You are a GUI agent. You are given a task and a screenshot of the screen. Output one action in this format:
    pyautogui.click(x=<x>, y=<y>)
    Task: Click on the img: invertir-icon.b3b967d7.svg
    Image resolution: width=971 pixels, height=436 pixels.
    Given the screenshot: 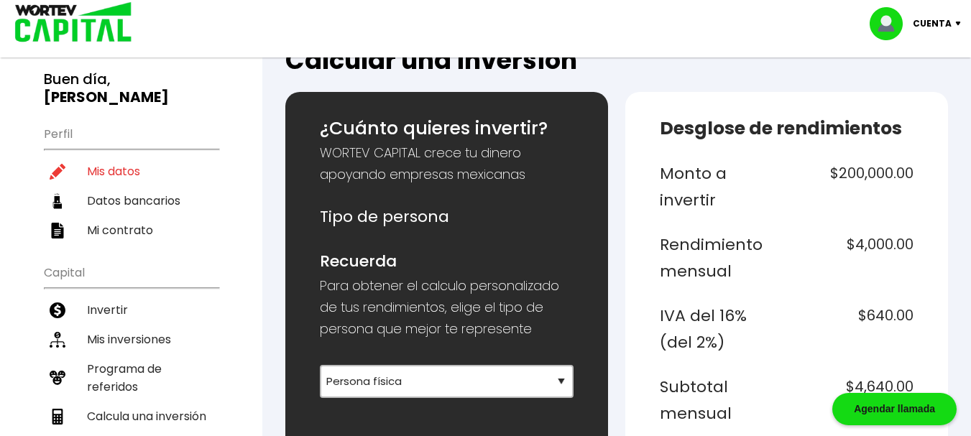 What is the action you would take?
    pyautogui.click(x=57, y=310)
    